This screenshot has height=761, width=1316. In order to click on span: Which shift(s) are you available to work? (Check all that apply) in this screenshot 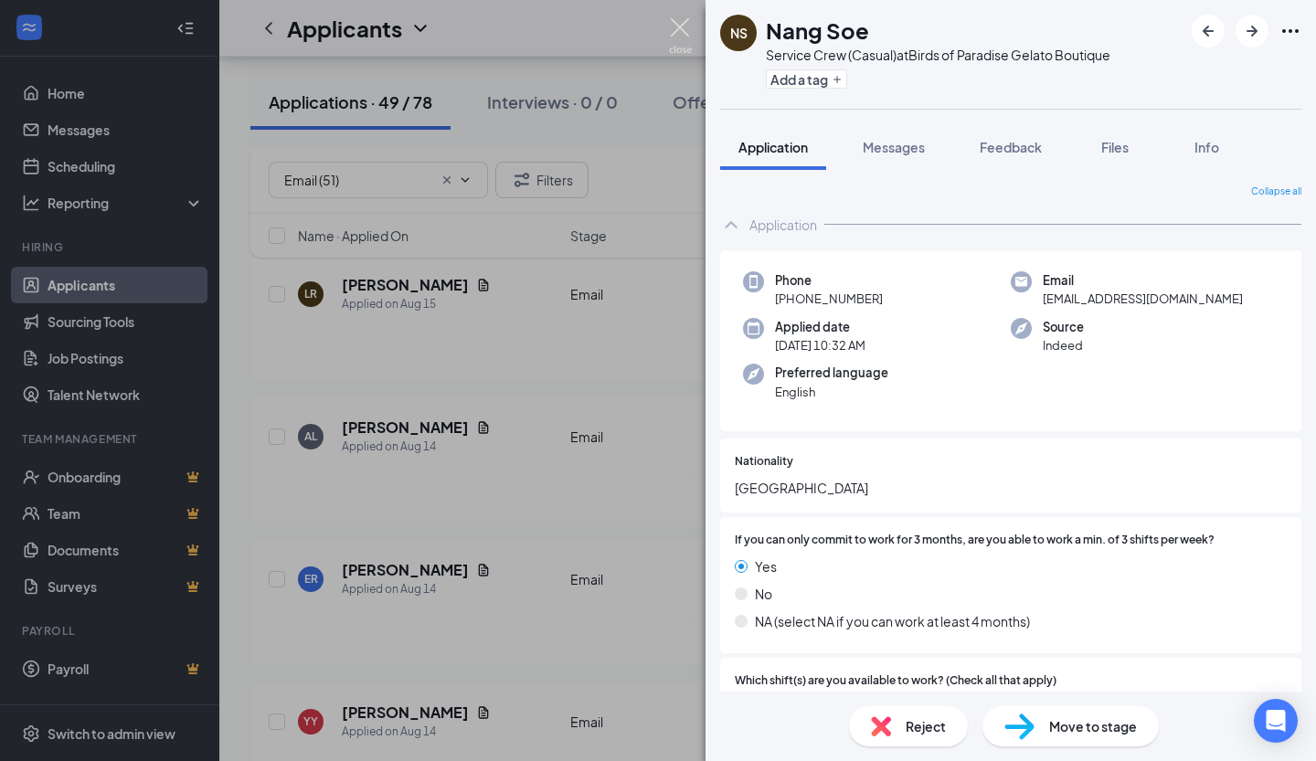, I will do `click(895, 681)`.